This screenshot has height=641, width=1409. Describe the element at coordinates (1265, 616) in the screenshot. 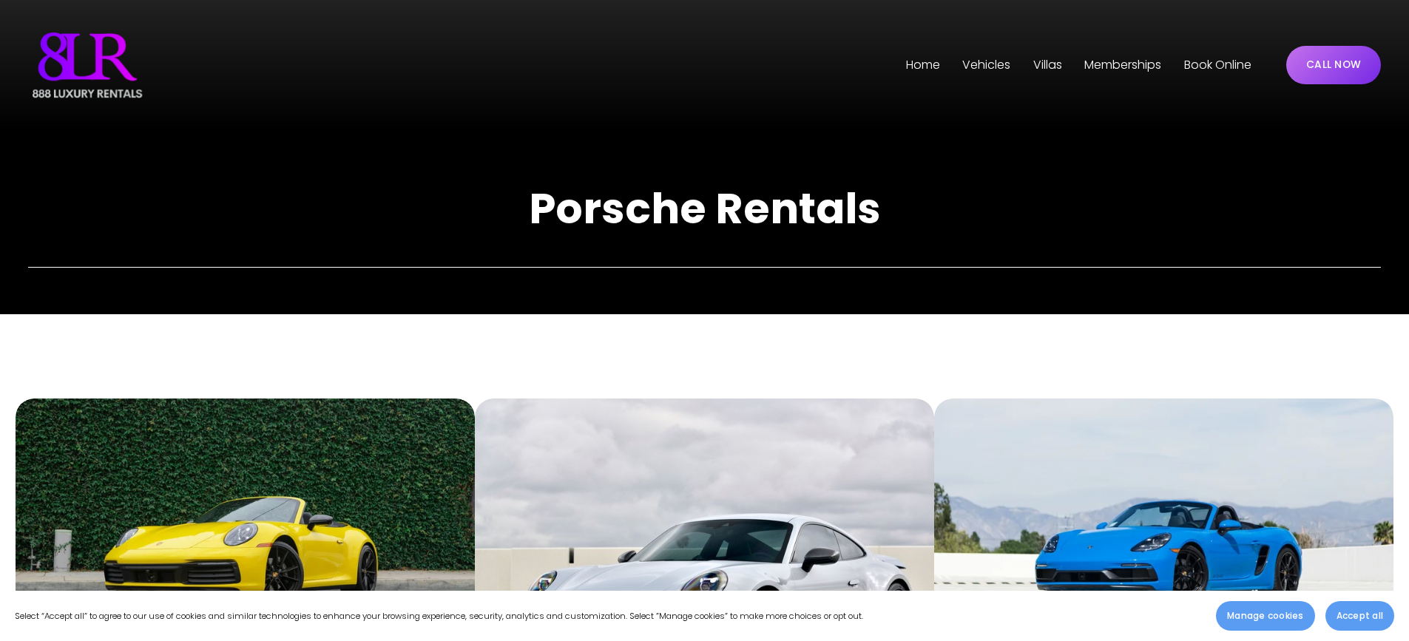

I see `button: Manage cookies` at that location.